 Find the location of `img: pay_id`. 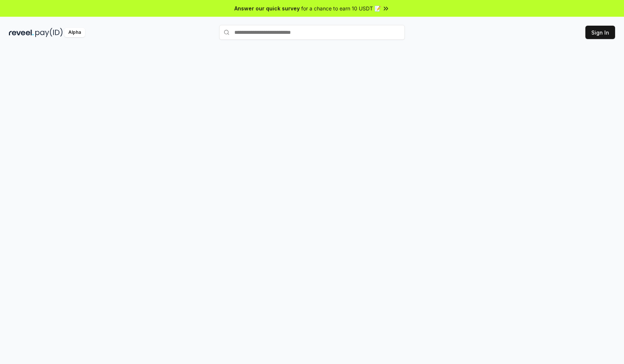

img: pay_id is located at coordinates (49, 32).